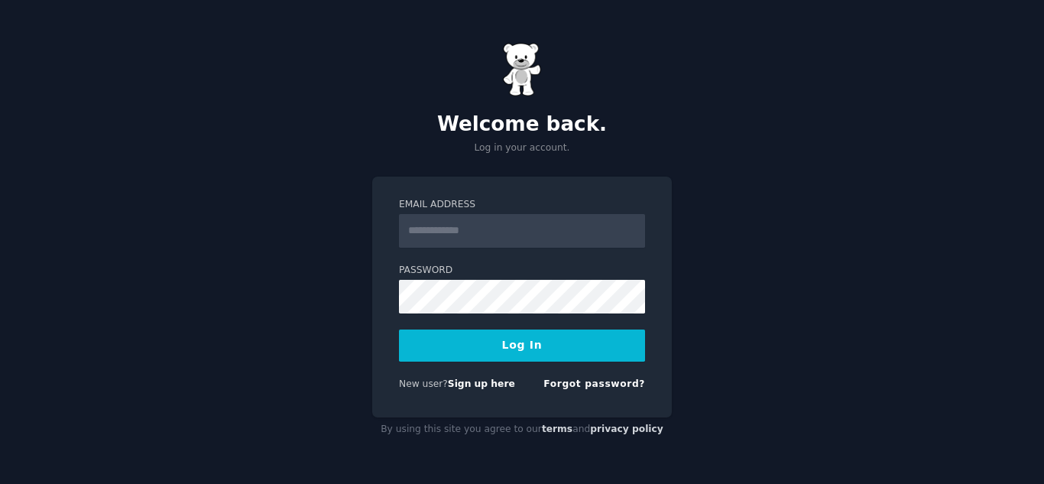 The image size is (1044, 484). I want to click on label: Email Address, so click(522, 205).